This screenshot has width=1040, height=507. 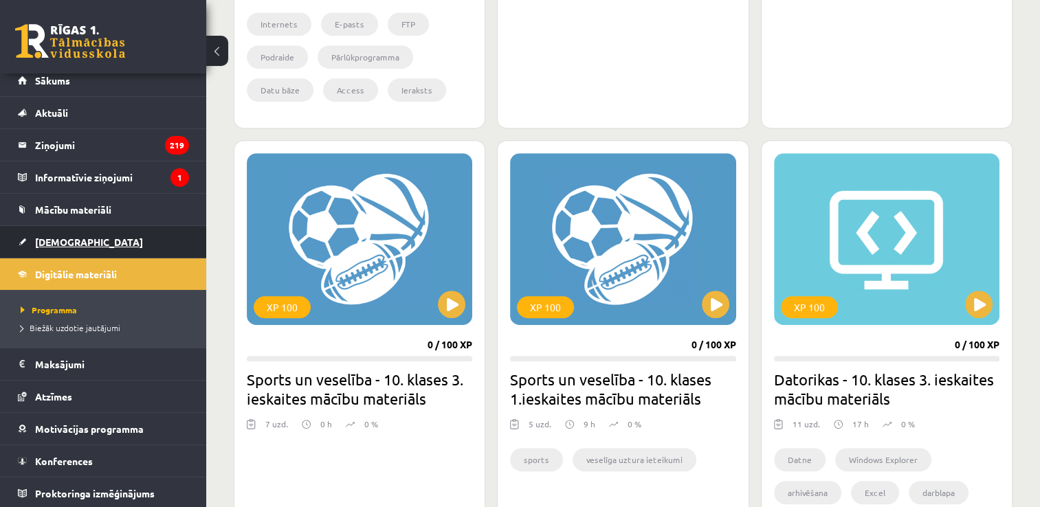 What do you see at coordinates (536, 460) in the screenshot?
I see `li: sports` at bounding box center [536, 460].